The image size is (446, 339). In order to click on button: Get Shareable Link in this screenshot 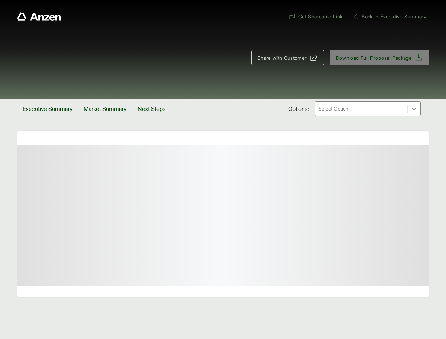, I will do `click(316, 16)`.